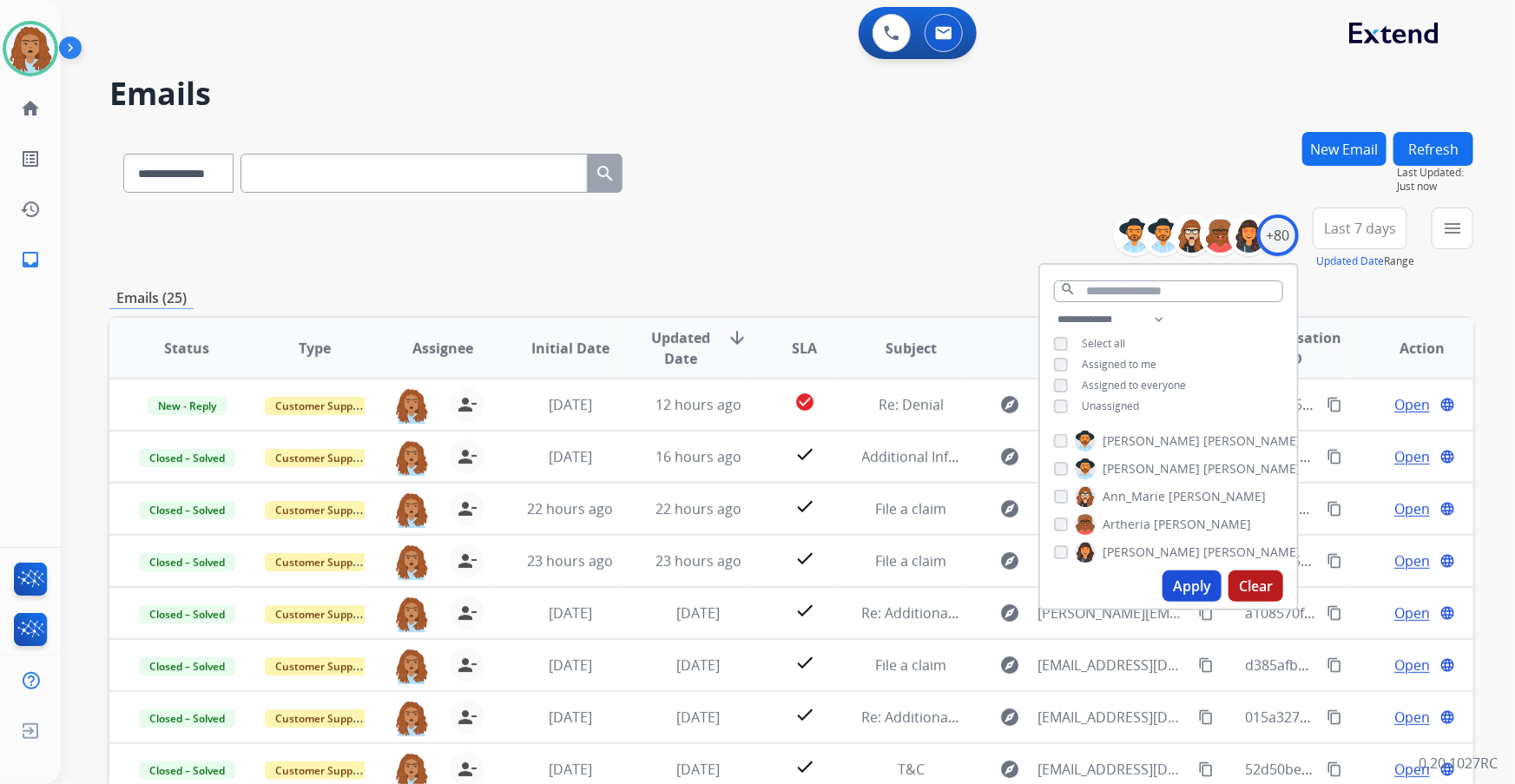 This screenshot has height=784, width=1515. Describe the element at coordinates (791, 94) in the screenshot. I see `h2: Emails` at that location.